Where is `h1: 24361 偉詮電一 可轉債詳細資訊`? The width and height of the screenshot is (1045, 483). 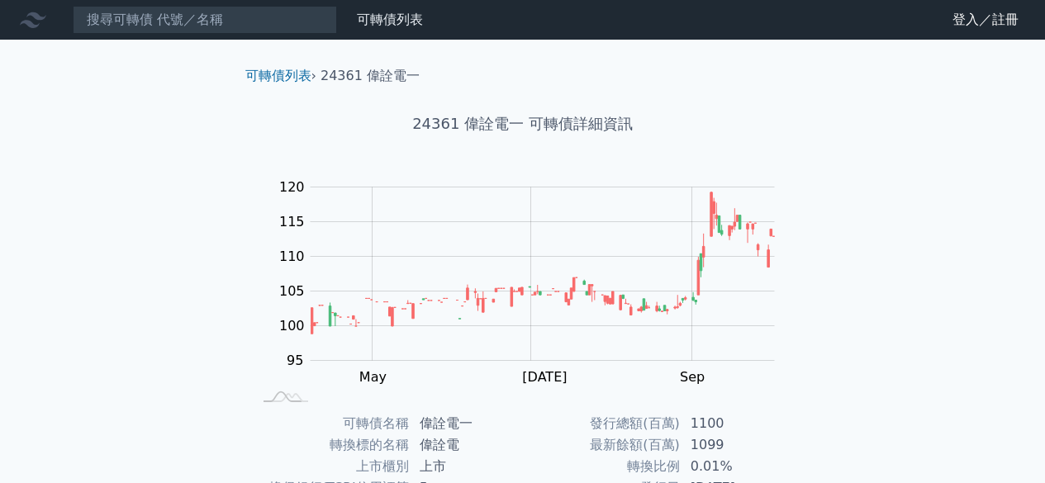 h1: 24361 偉詮電一 可轉債詳細資訊 is located at coordinates (523, 124).